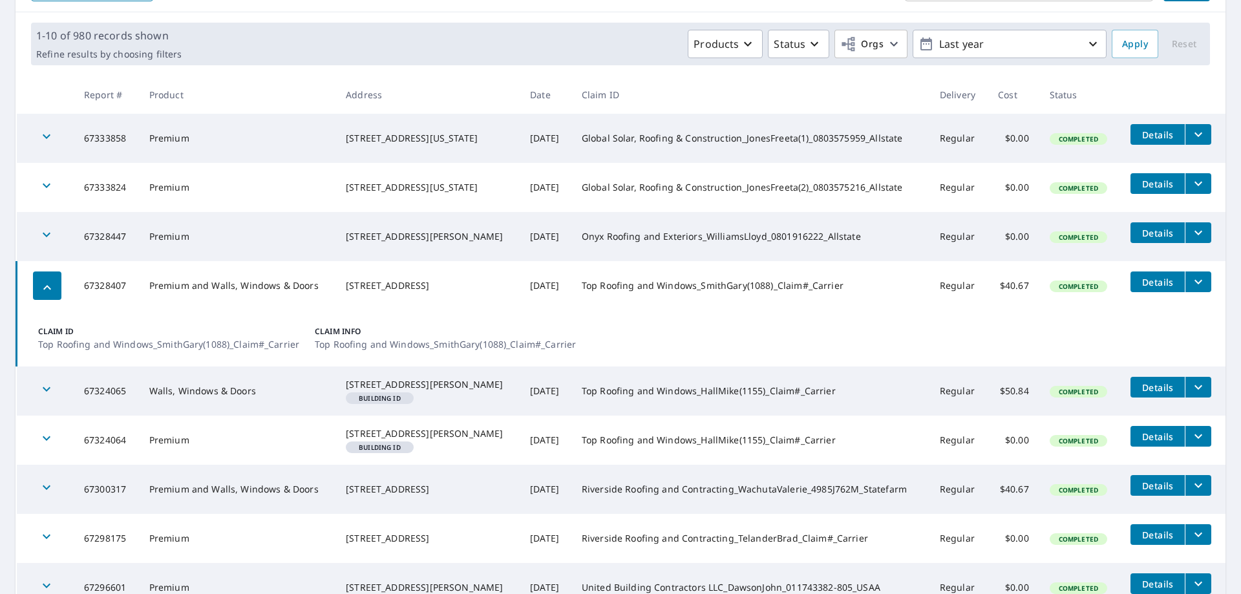 Image resolution: width=1241 pixels, height=594 pixels. Describe the element at coordinates (237, 94) in the screenshot. I see `th: Product` at that location.